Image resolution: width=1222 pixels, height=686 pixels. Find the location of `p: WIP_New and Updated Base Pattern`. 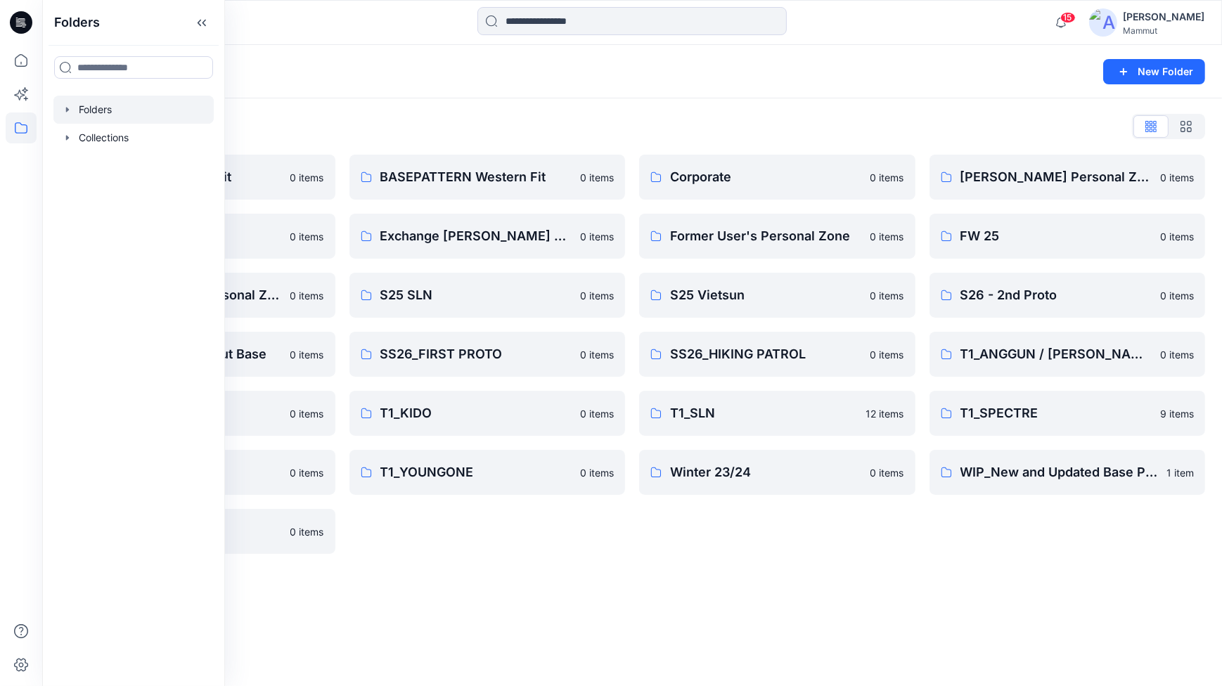

p: WIP_New and Updated Base Pattern is located at coordinates (1060, 472).